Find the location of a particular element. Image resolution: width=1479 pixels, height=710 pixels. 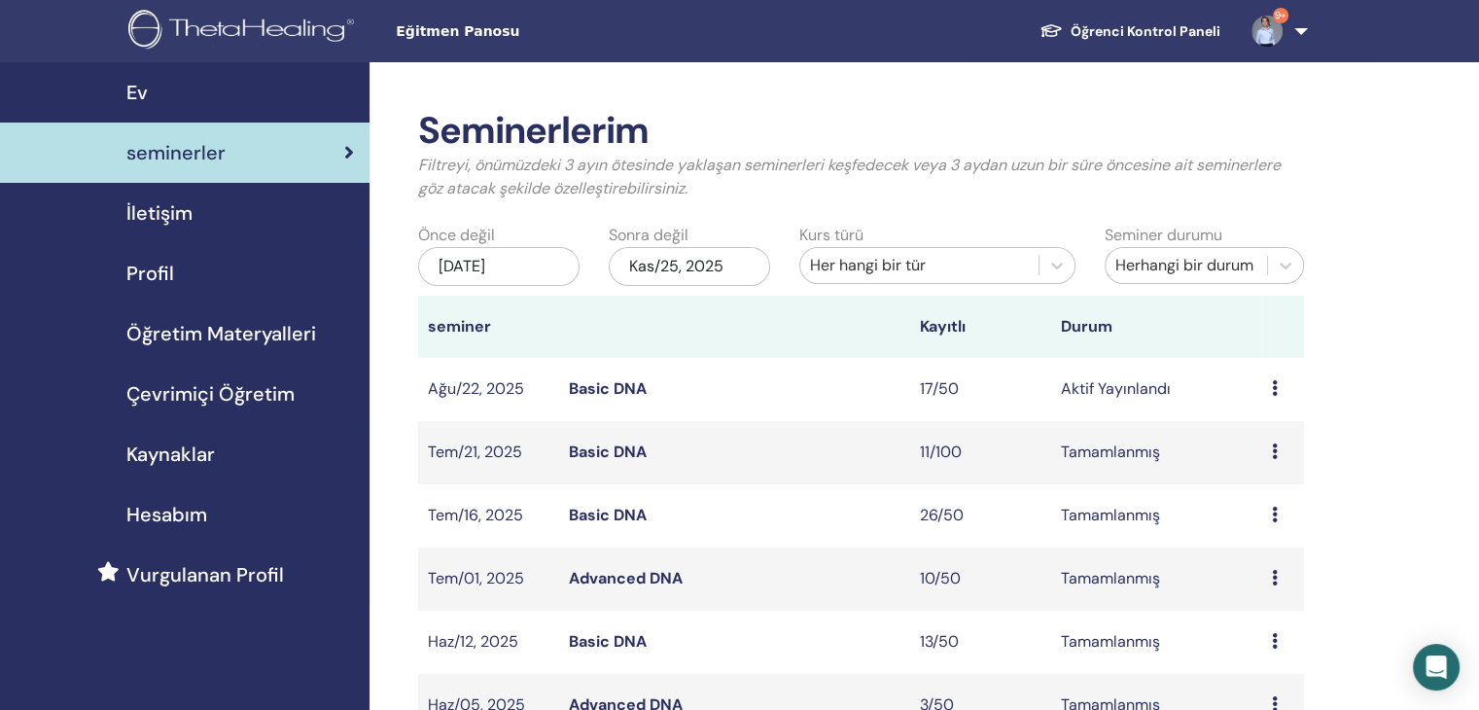

span: 9+ is located at coordinates (1280, 16).